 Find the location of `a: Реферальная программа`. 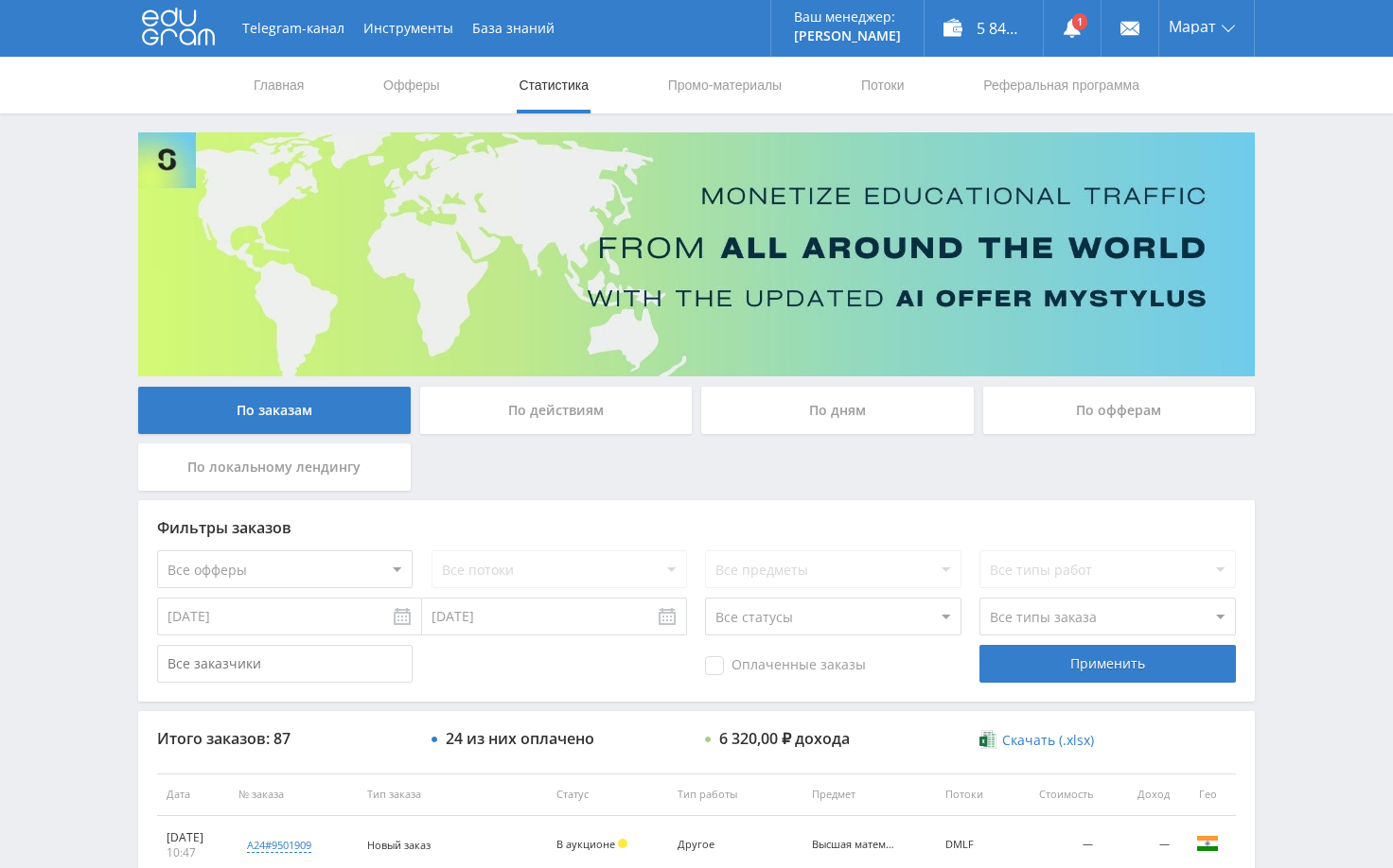

a: Реферальная программа is located at coordinates (1061, 85).